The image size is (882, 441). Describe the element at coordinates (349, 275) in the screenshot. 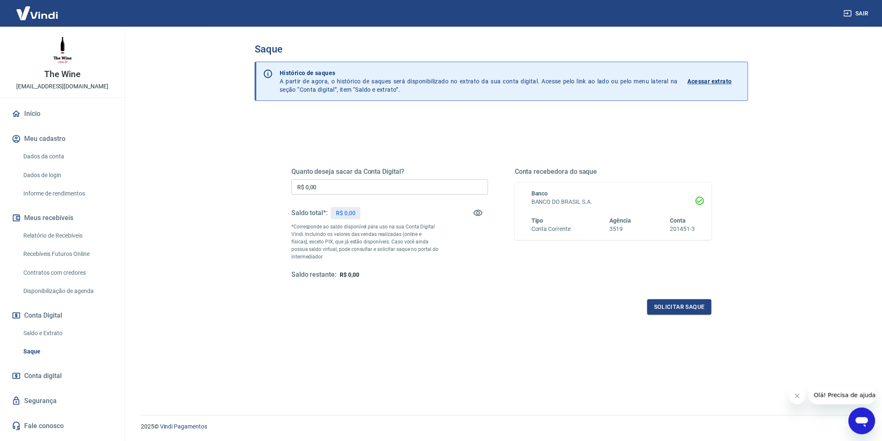

I see `span: R$ 0,00` at that location.